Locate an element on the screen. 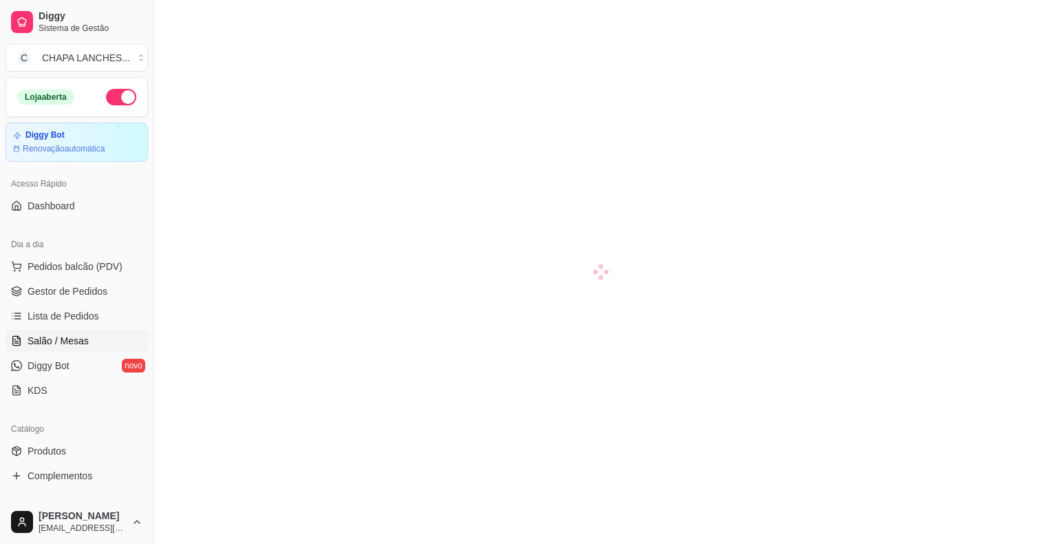 This screenshot has height=544, width=1047. span: Sistema de Gestão is located at coordinates (90, 28).